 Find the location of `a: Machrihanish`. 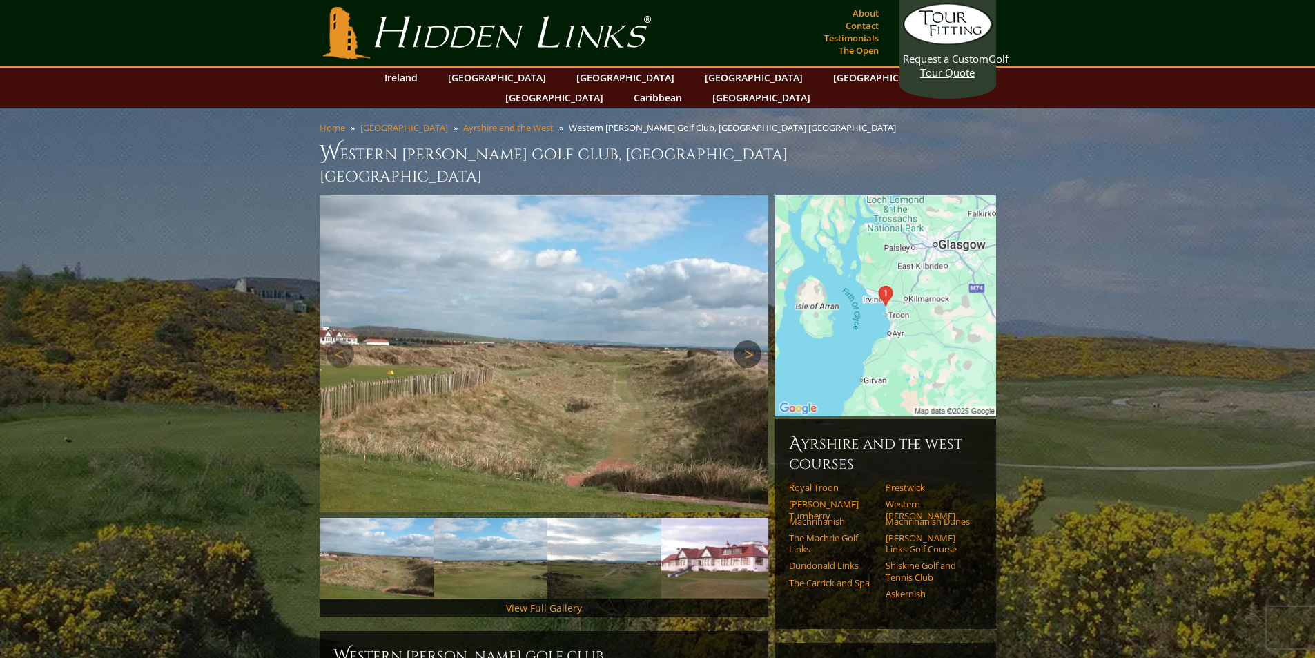

a: Machrihanish is located at coordinates (832, 521).